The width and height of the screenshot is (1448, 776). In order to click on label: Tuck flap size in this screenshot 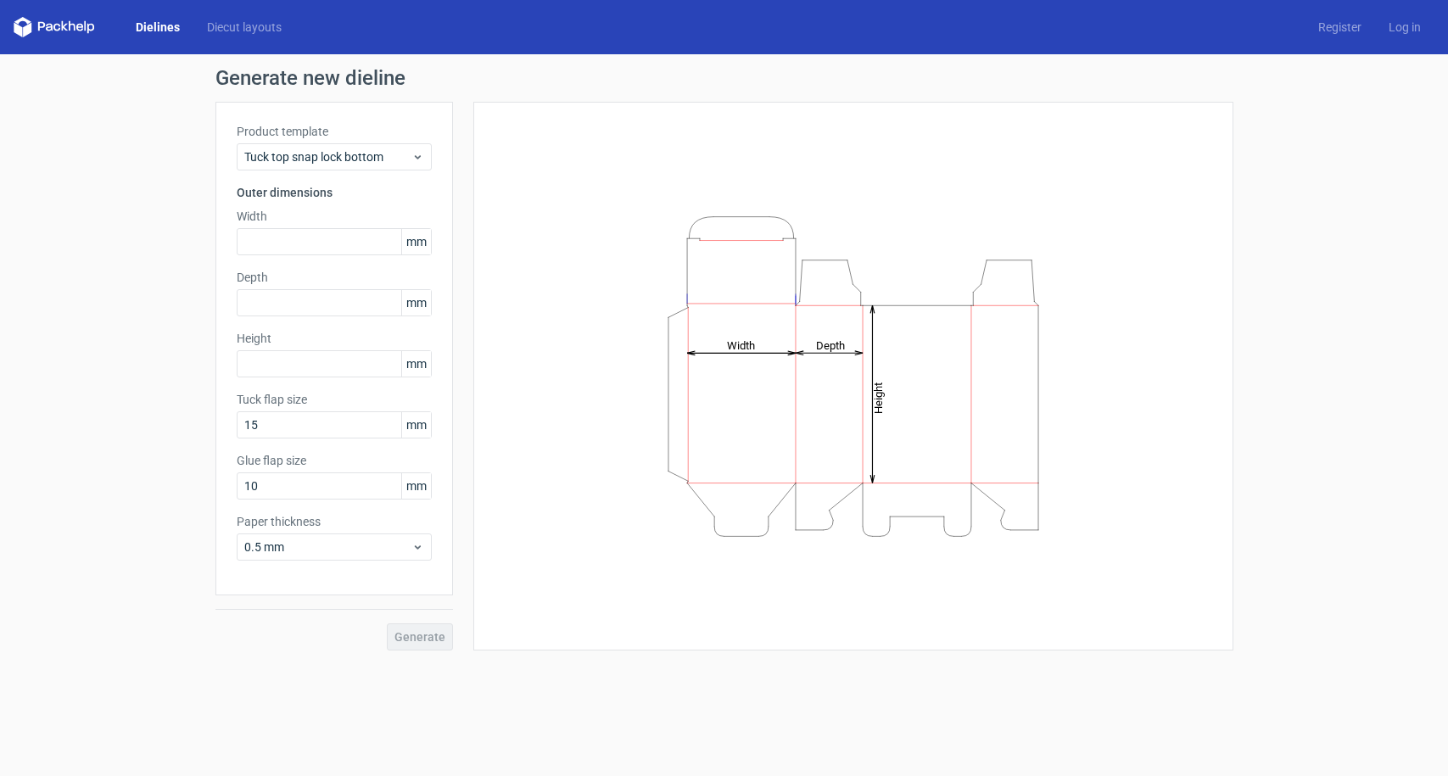, I will do `click(334, 400)`.